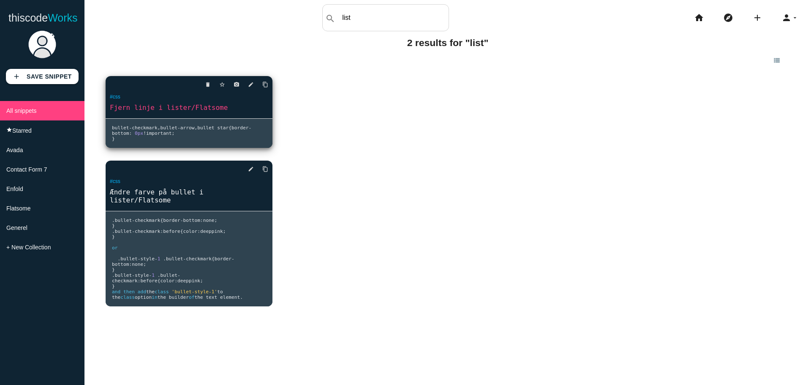 Image resolution: width=811 pixels, height=385 pixels. Describe the element at coordinates (116, 291) in the screenshot. I see `span: and` at that location.